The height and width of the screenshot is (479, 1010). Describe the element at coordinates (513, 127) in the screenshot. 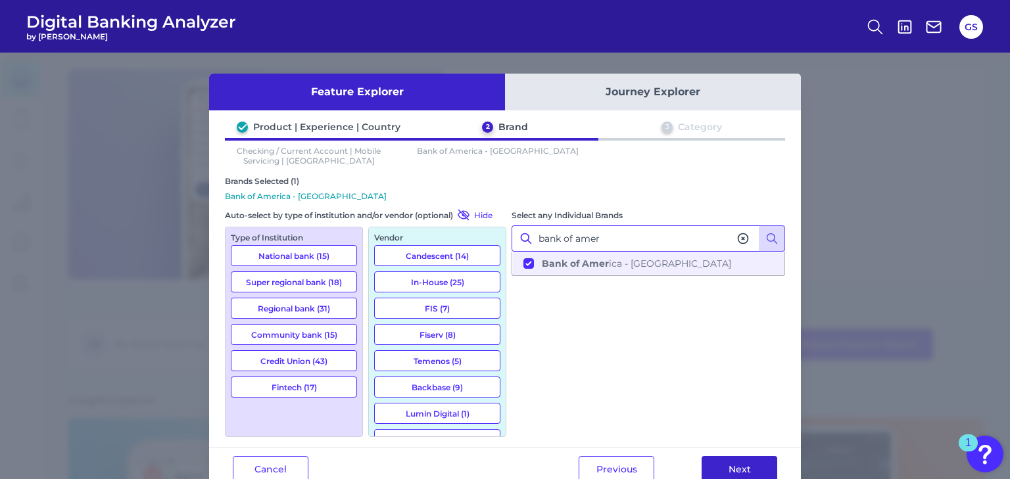

I see `div: Brand` at that location.